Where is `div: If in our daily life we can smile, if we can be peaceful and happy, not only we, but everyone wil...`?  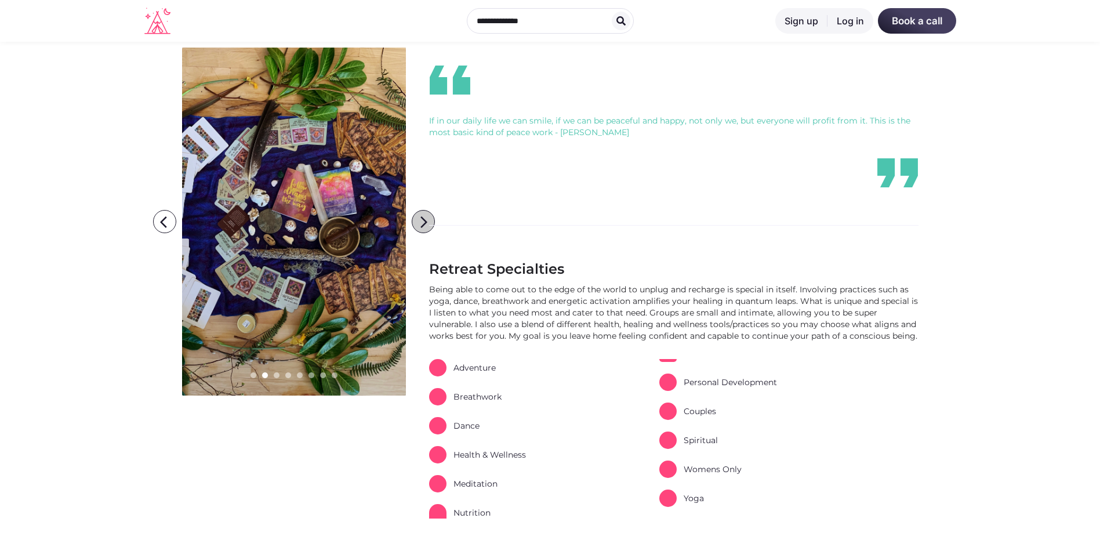 div: If in our daily life we can smile, if we can be peaceful and happy, not only we, but everyone wil... is located at coordinates (674, 126).